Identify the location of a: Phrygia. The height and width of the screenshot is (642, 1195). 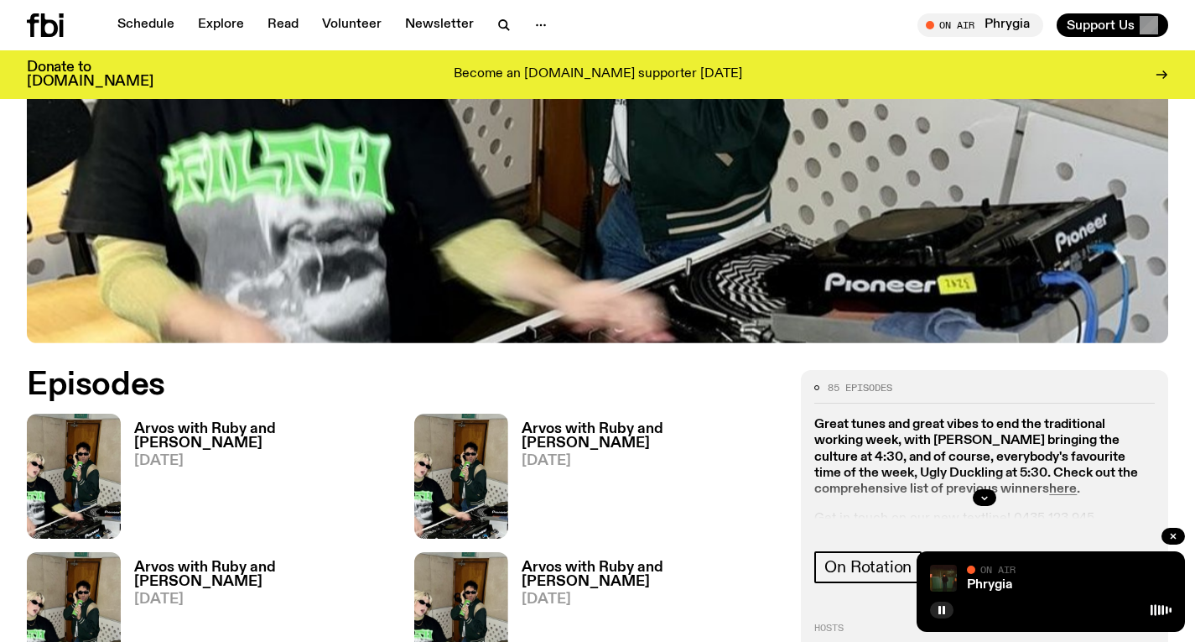
(990, 585).